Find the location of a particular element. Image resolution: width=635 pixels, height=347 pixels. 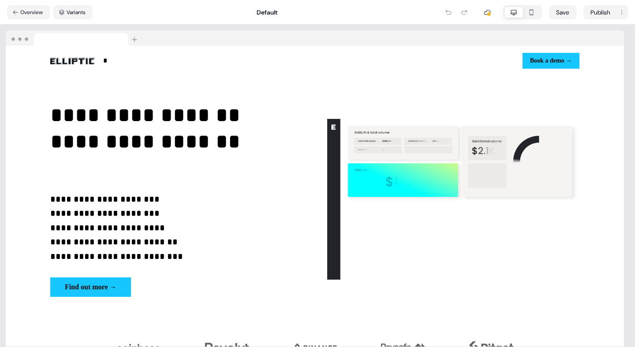

div: Image is located at coordinates (453, 200).